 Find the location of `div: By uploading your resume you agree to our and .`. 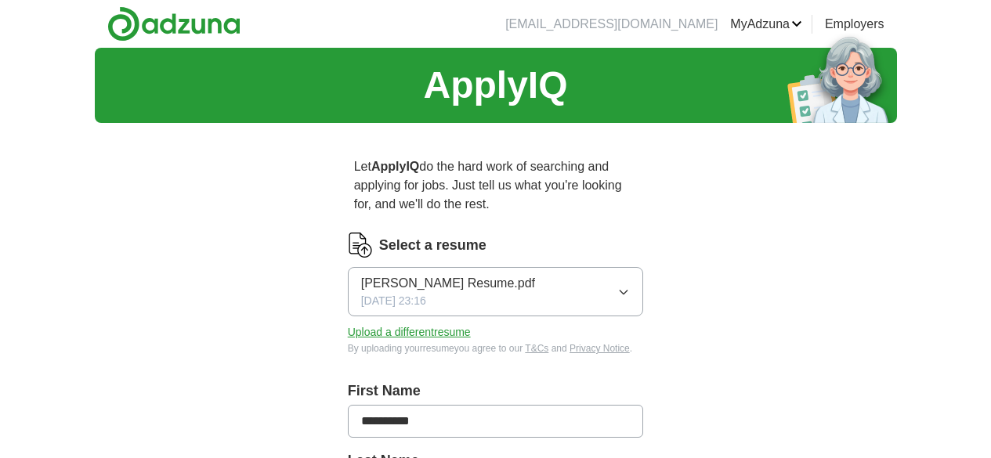

div: By uploading your resume you agree to our and . is located at coordinates (496, 348).